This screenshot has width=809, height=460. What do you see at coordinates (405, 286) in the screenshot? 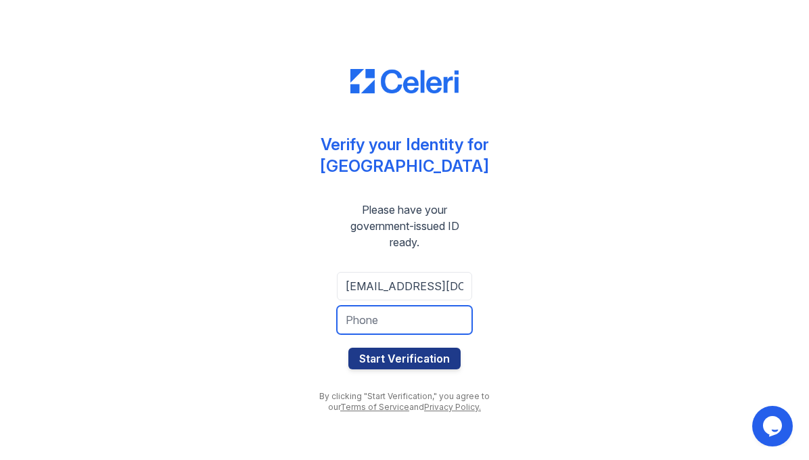
I see `input: Email` at bounding box center [405, 286].